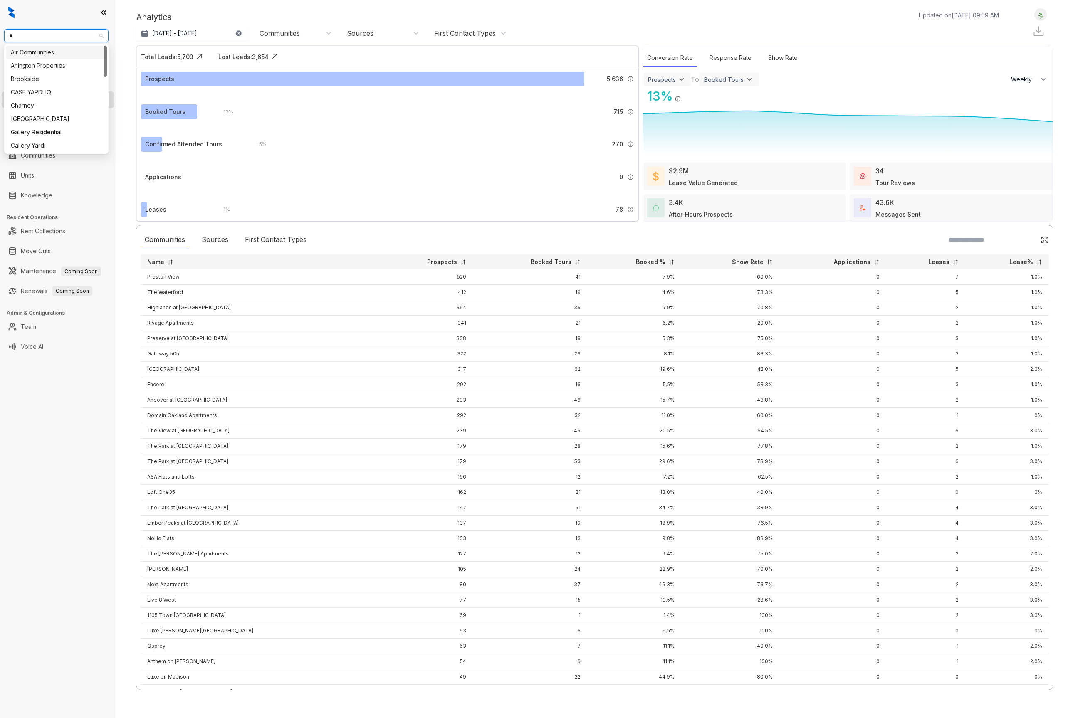 The height and width of the screenshot is (718, 1073). Describe the element at coordinates (56, 79) in the screenshot. I see `div: Brookside` at that location.